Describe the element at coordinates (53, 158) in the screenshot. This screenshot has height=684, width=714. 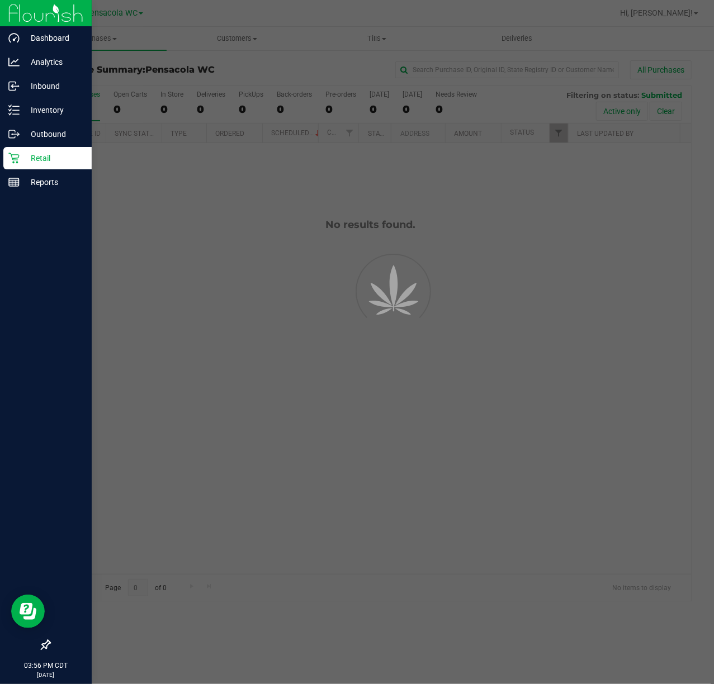
I see `p: Retail` at that location.